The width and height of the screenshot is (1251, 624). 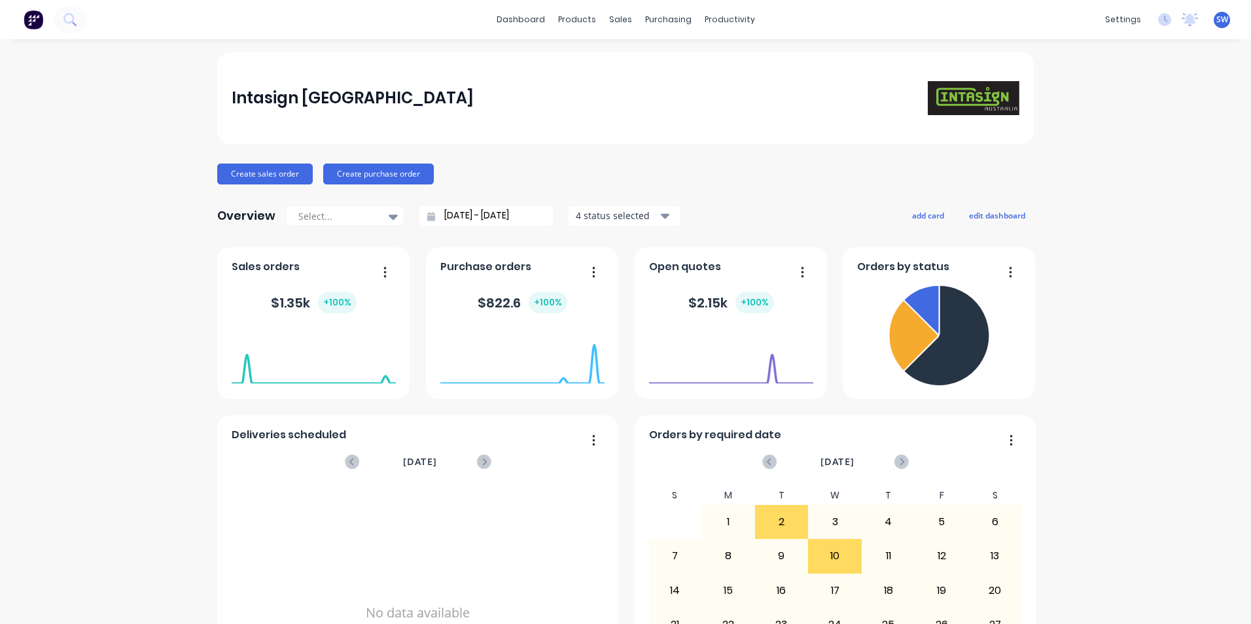 I want to click on div: settings, so click(x=1123, y=20).